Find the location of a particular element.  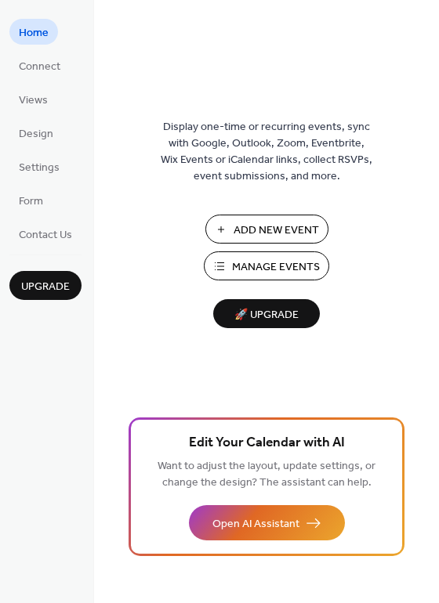

button: 🚀 Upgrade is located at coordinates (266, 313).